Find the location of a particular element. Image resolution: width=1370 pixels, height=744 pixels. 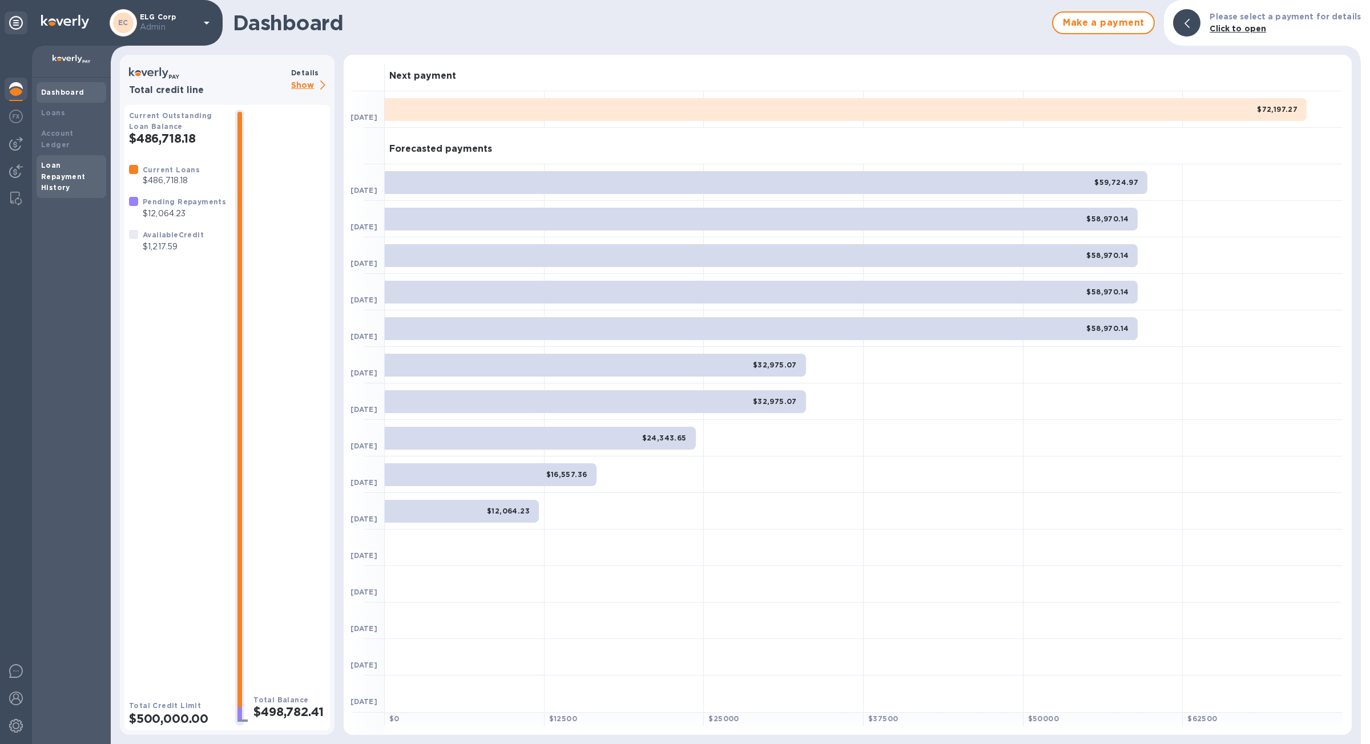

b: Account Ledger is located at coordinates (57, 139).